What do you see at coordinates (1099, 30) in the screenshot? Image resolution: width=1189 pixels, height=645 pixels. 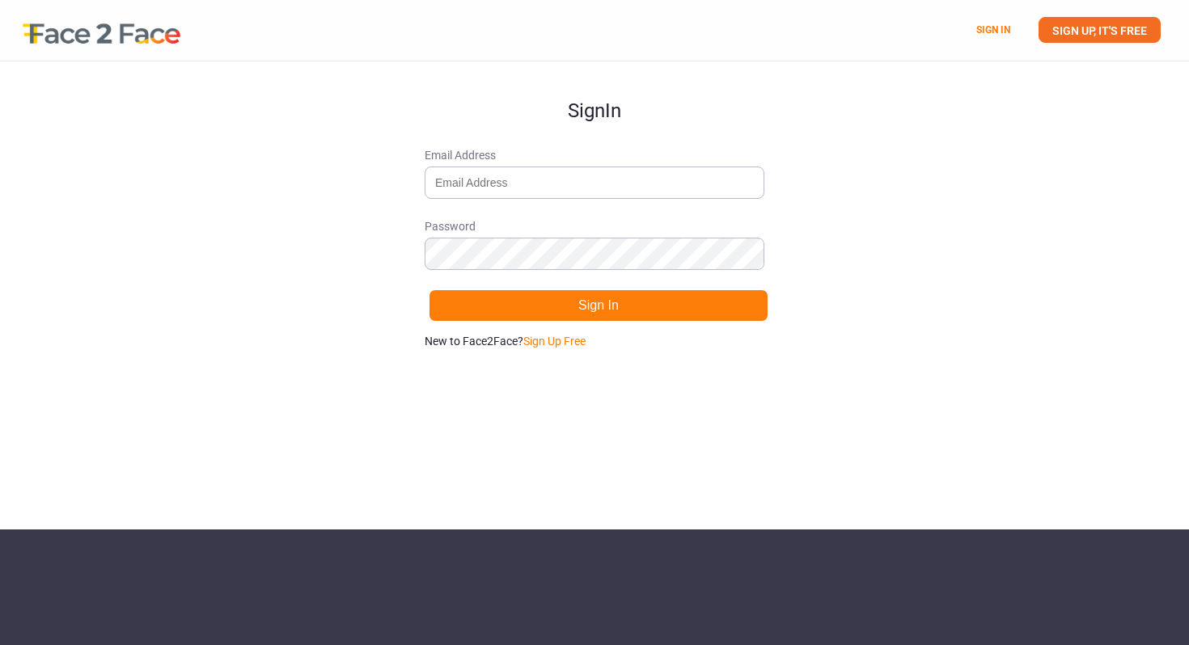 I see `a: SIGN UP, IT'S FREE` at bounding box center [1099, 30].